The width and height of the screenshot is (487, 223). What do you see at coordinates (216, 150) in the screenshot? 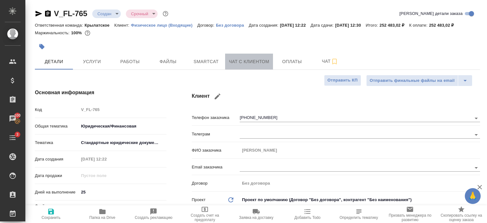
I see `p: ФИО заказчика` at bounding box center [216, 150].